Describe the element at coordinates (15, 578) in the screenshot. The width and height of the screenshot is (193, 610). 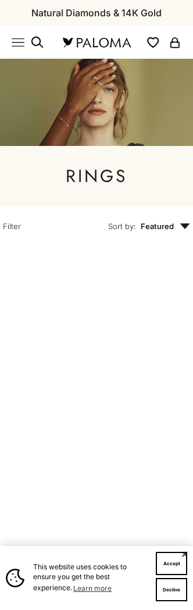
I see `img: Cookie banner` at that location.